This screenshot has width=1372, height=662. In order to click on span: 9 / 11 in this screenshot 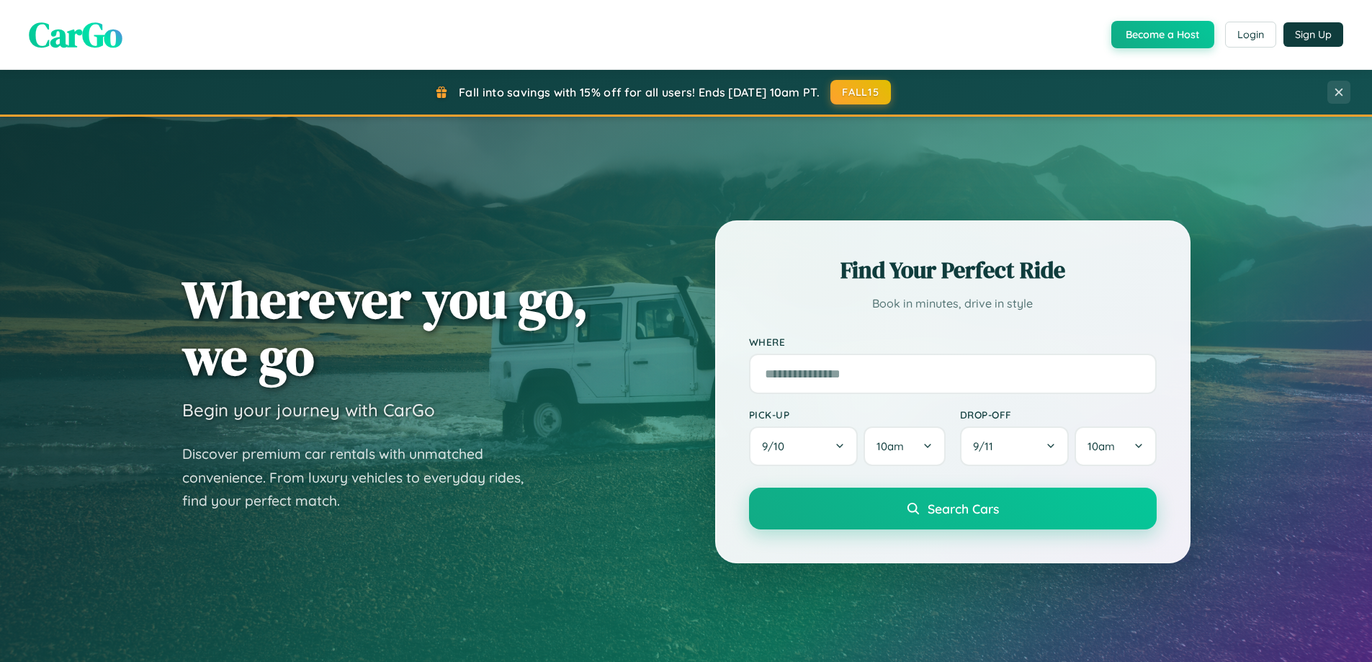, I will do `click(987, 446)`.